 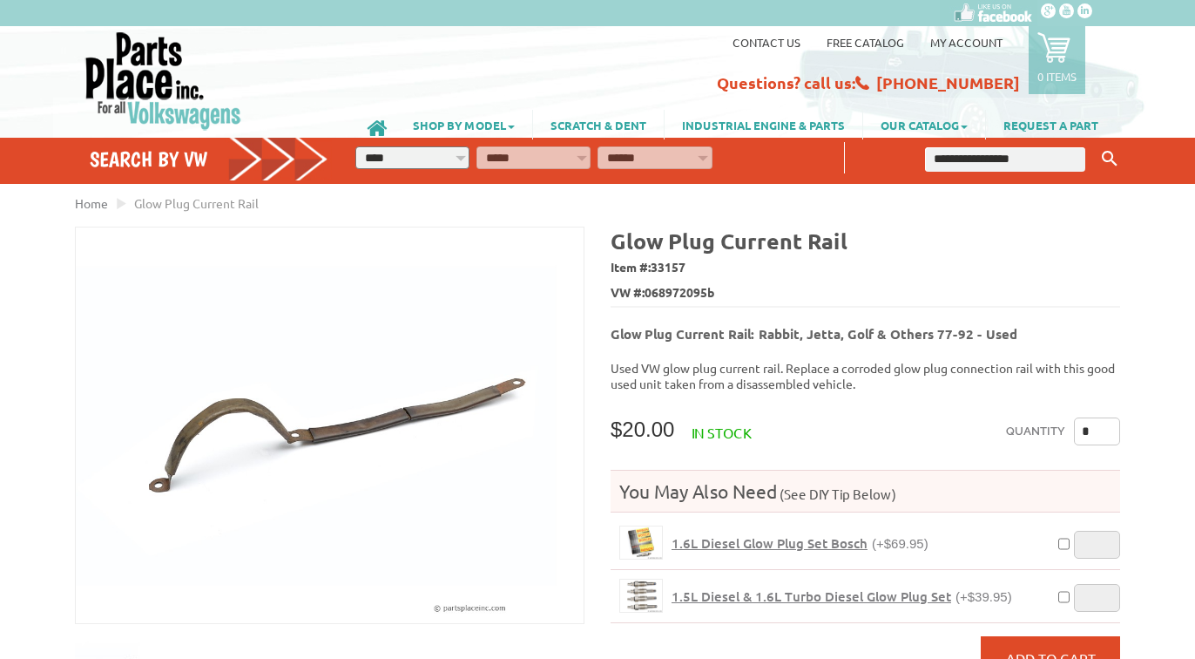 What do you see at coordinates (842, 596) in the screenshot?
I see `a: 1.5L Diesel & 1.6L Turbo Diesel Glow Plug Set(+$39.95)` at bounding box center [842, 596].